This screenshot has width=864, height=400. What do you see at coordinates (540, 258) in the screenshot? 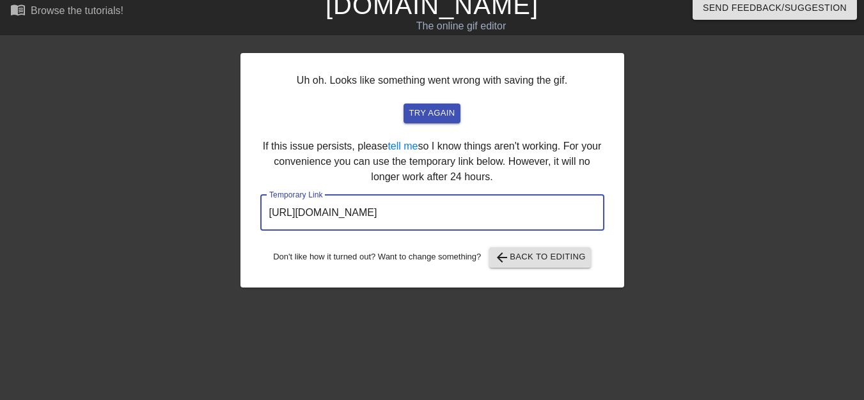
I see `span: Back to Editing` at bounding box center [540, 258].